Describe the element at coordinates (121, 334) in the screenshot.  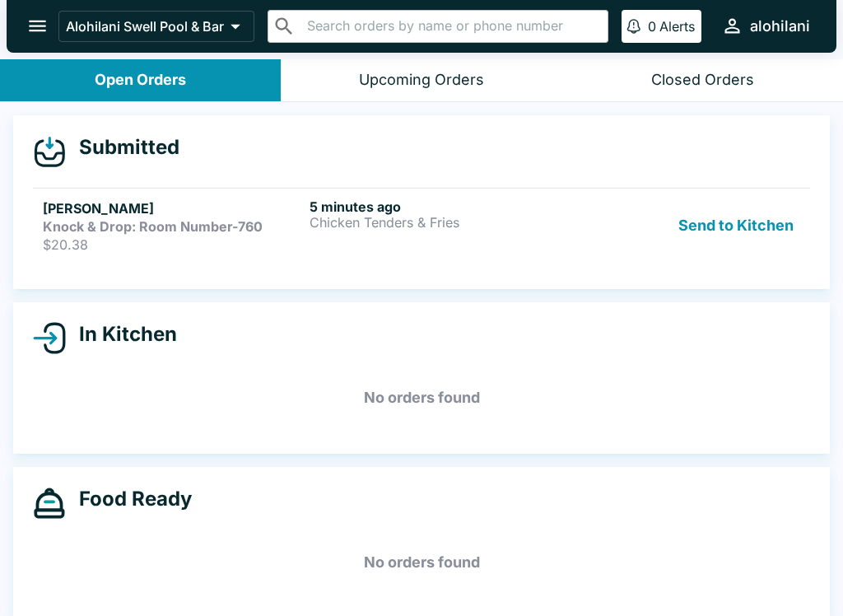
I see `h4: In Kitchen` at that location.